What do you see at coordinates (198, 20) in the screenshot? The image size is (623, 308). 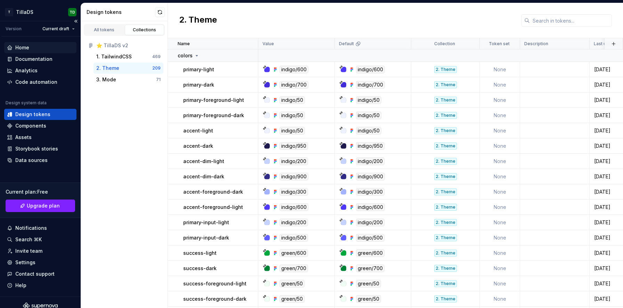 I see `h2: 2. Theme` at bounding box center [198, 20].